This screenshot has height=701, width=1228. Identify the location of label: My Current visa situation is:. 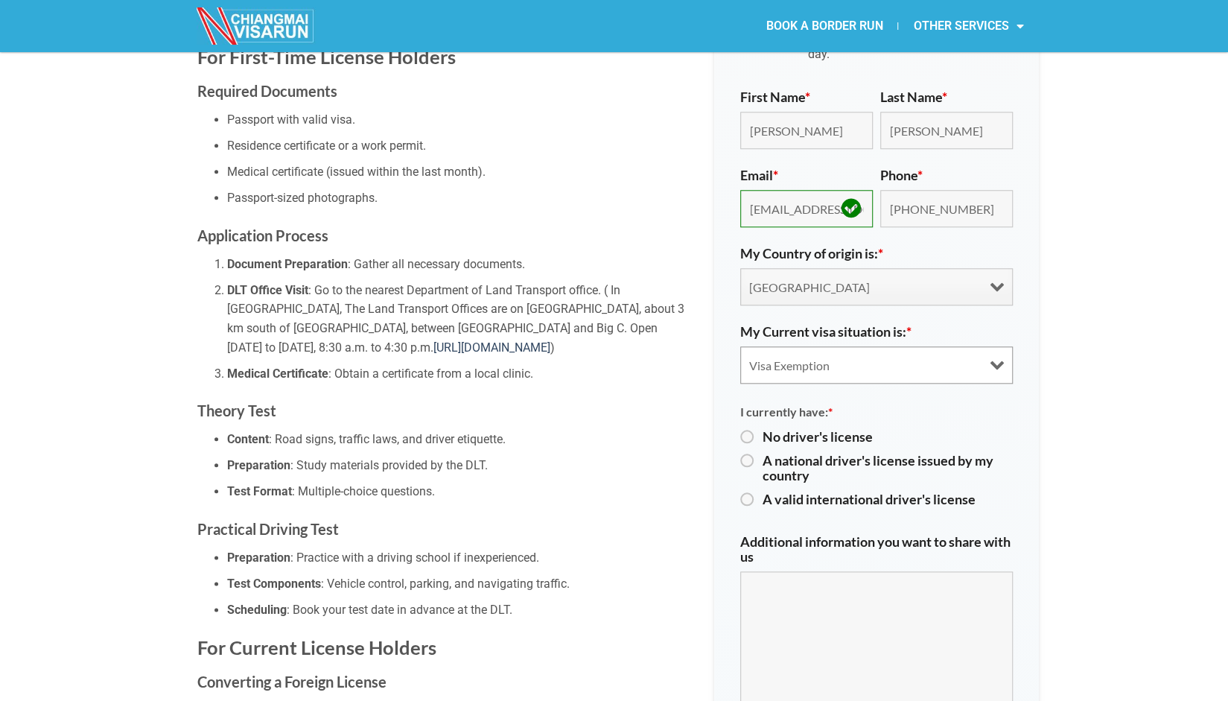
(826, 331).